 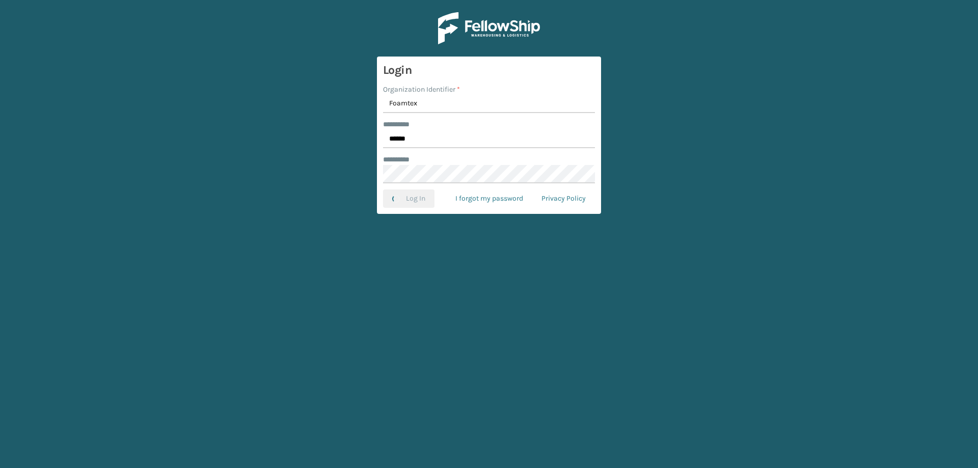 I want to click on button: Log In, so click(x=409, y=199).